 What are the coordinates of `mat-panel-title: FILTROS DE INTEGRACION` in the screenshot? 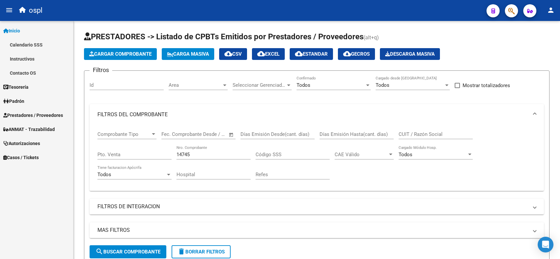 It's located at (312, 207).